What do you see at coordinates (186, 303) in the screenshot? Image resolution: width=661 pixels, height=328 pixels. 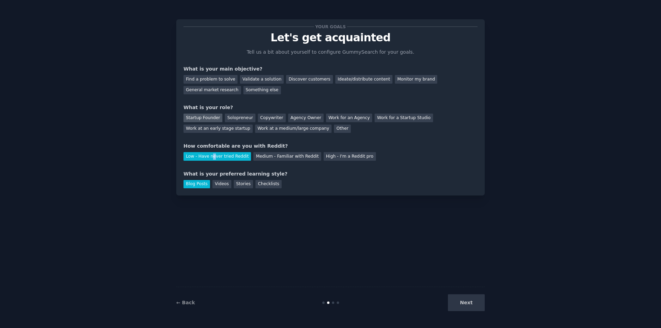 I see `a: ← Back` at bounding box center [186, 303].